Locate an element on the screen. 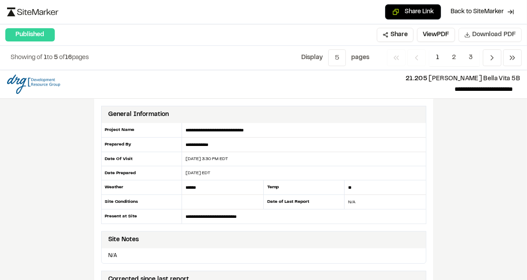 Image resolution: width=527 pixels, height=280 pixels. img: logo-black-rebrand.svg is located at coordinates (33, 12).